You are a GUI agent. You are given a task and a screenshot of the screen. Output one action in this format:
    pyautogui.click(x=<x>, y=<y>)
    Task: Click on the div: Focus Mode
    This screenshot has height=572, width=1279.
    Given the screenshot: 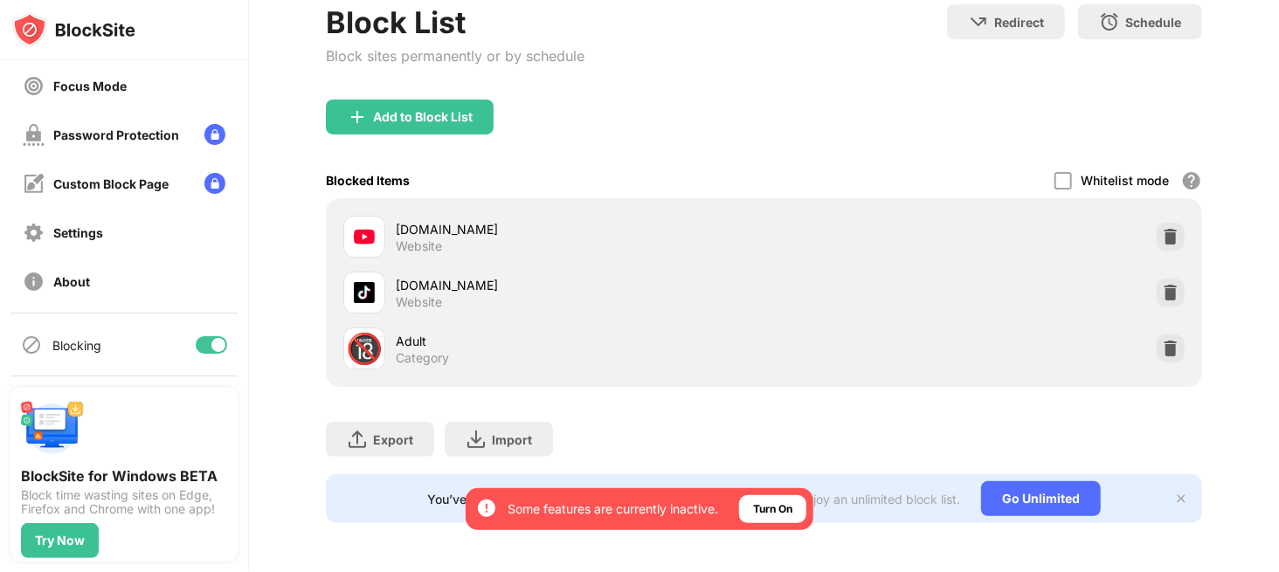 What is the action you would take?
    pyautogui.click(x=90, y=86)
    